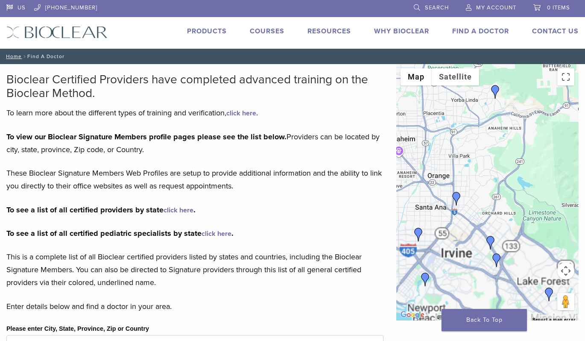 This screenshot has height=341, width=585. Describe the element at coordinates (437, 8) in the screenshot. I see `span: Search` at that location.